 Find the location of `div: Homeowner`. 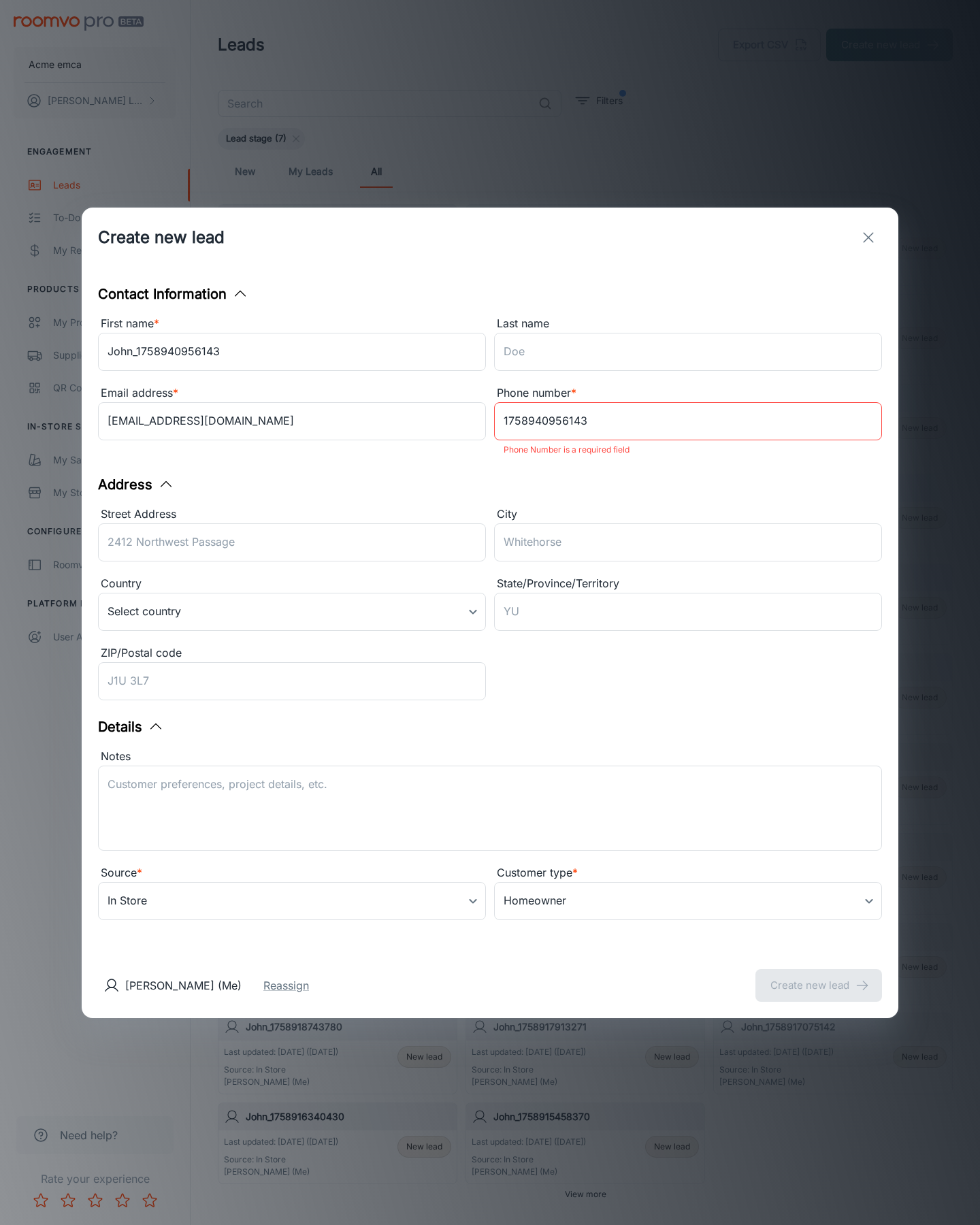

div: Homeowner is located at coordinates (688, 901).